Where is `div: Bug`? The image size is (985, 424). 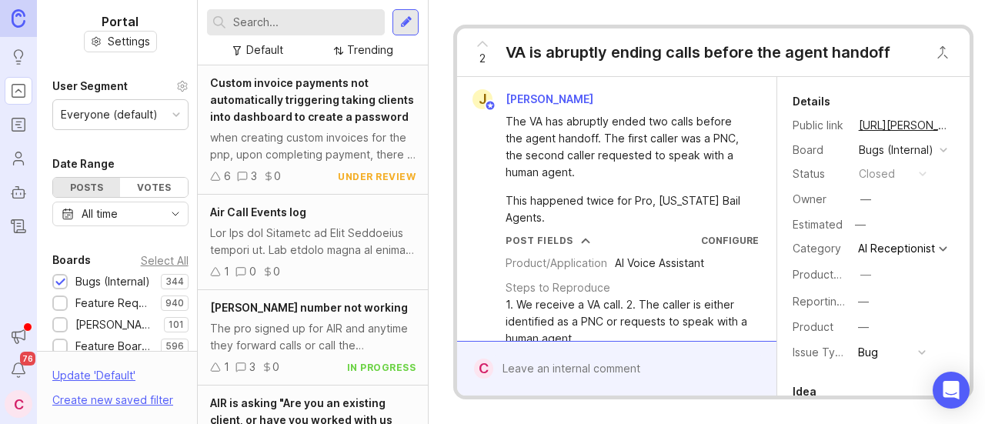
div: Bug is located at coordinates (868, 352).